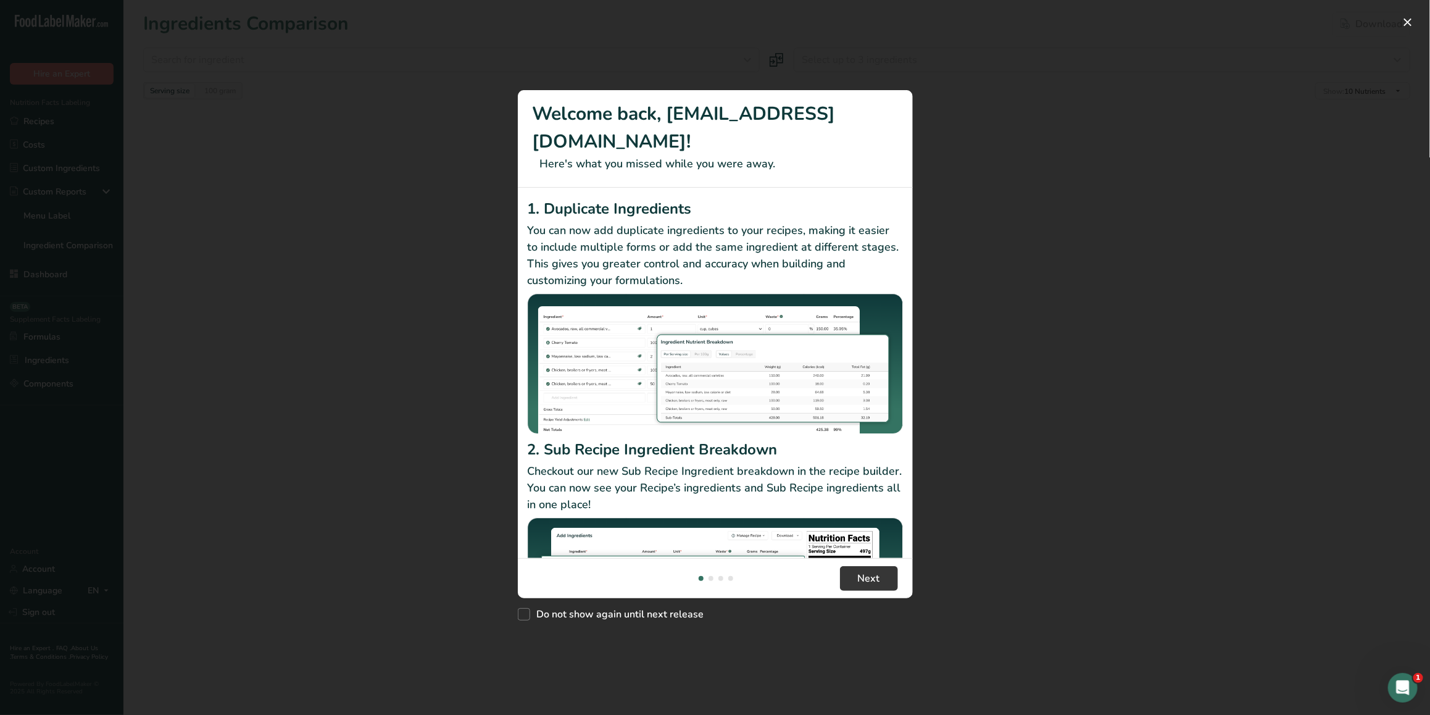 The height and width of the screenshot is (715, 1430). Describe the element at coordinates (715, 209) in the screenshot. I see `h2: 1. Duplicate Ingredients` at that location.